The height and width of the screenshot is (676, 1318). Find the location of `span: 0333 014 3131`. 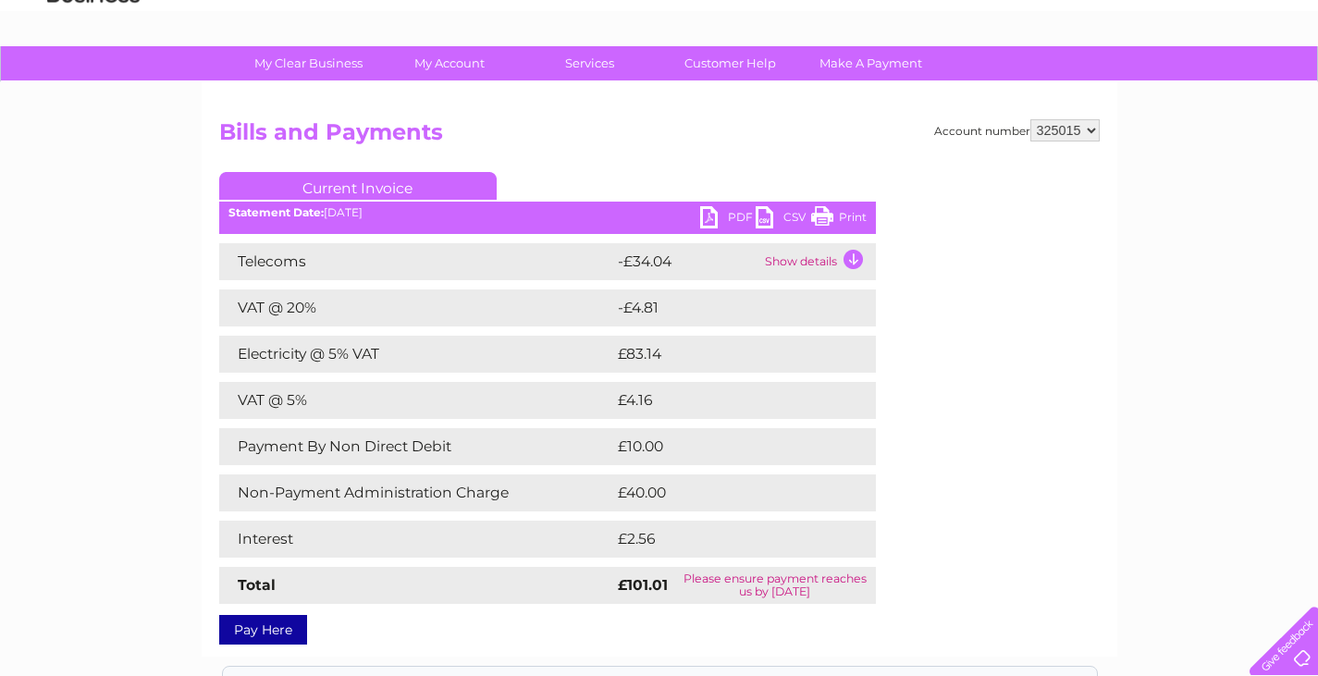

span: 0333 014 3131 is located at coordinates (1033, 20).